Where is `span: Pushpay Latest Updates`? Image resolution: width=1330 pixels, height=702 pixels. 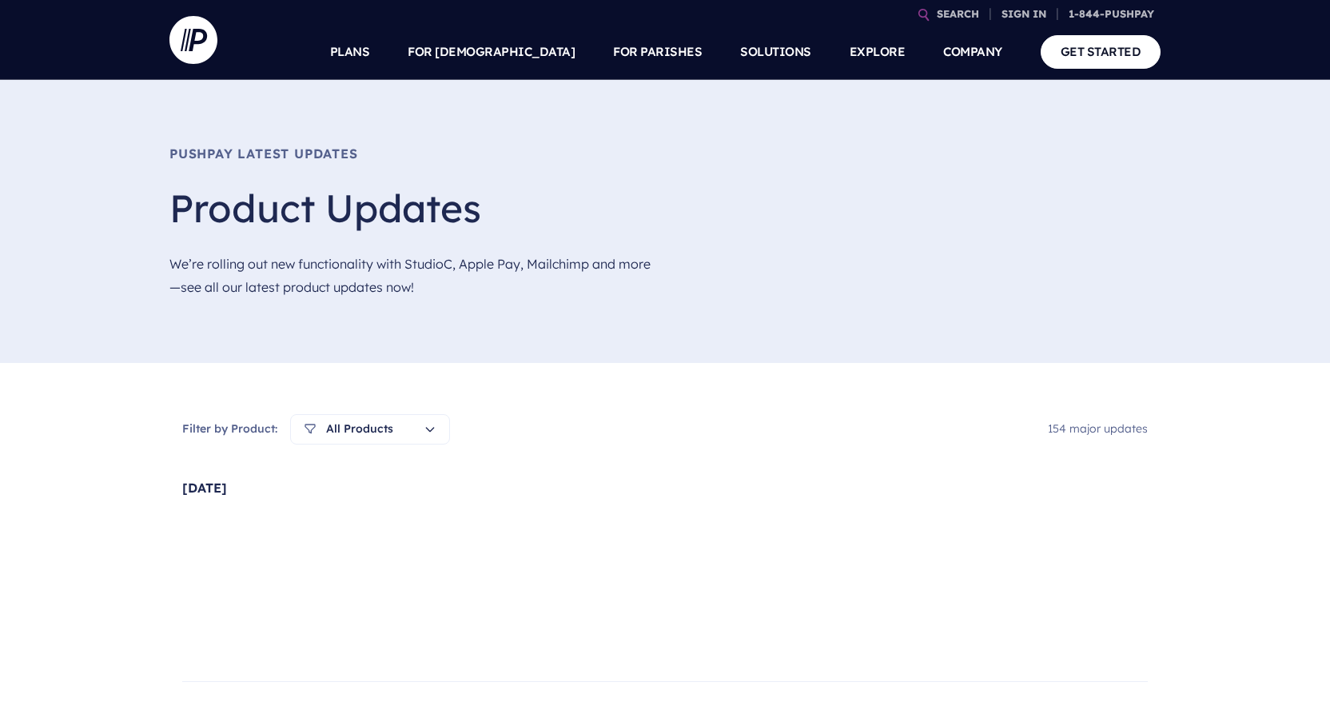 span: Pushpay Latest Updates is located at coordinates (411, 153).